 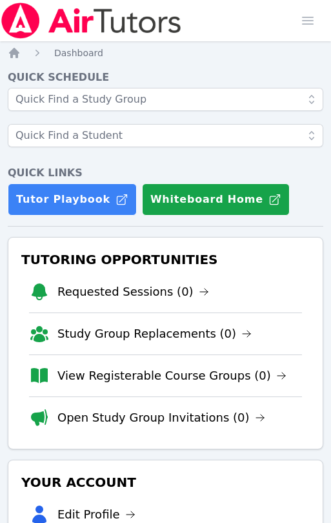 What do you see at coordinates (79, 53) in the screenshot?
I see `a: Dashboard` at bounding box center [79, 53].